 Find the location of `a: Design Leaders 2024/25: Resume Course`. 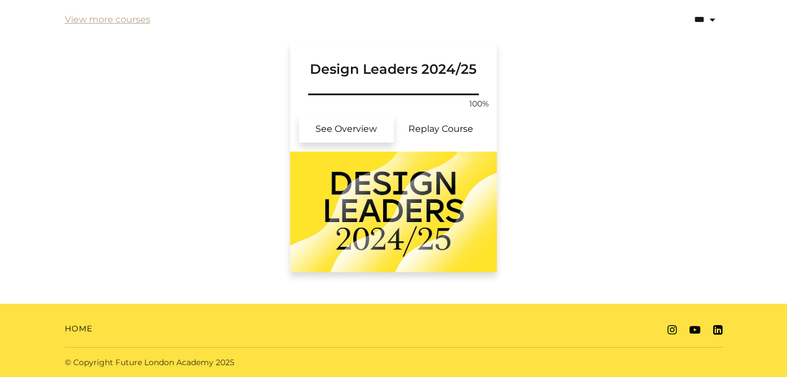

a: Design Leaders 2024/25: Resume Course is located at coordinates (441, 129).